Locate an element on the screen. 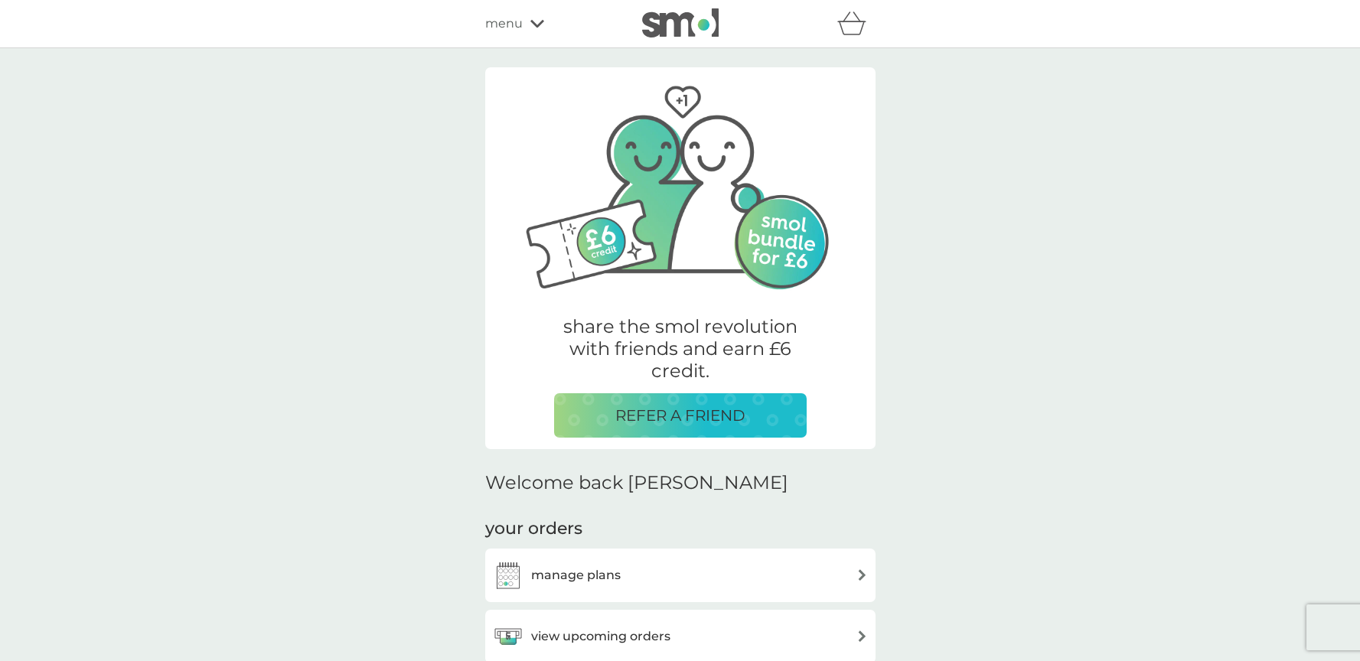  a: Two friends, one with their arm around the other.share the smol revolution with friends and earn ... is located at coordinates (680, 259).